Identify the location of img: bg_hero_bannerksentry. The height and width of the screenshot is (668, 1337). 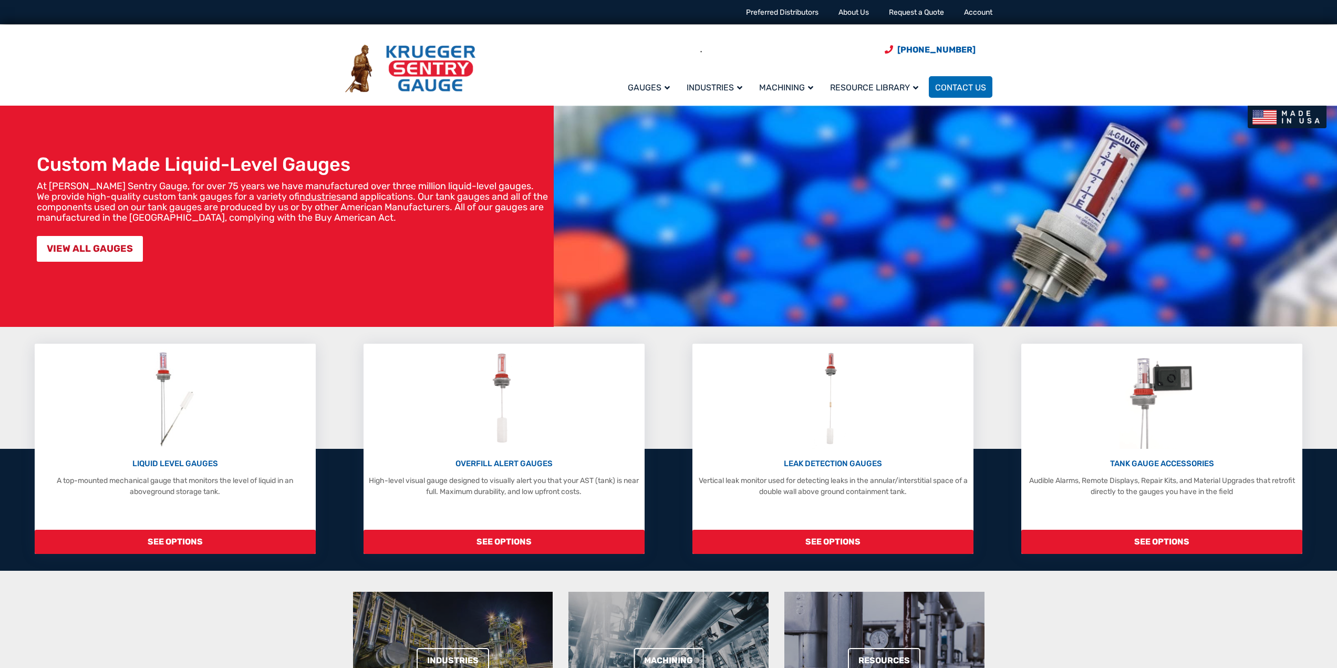
(945, 216).